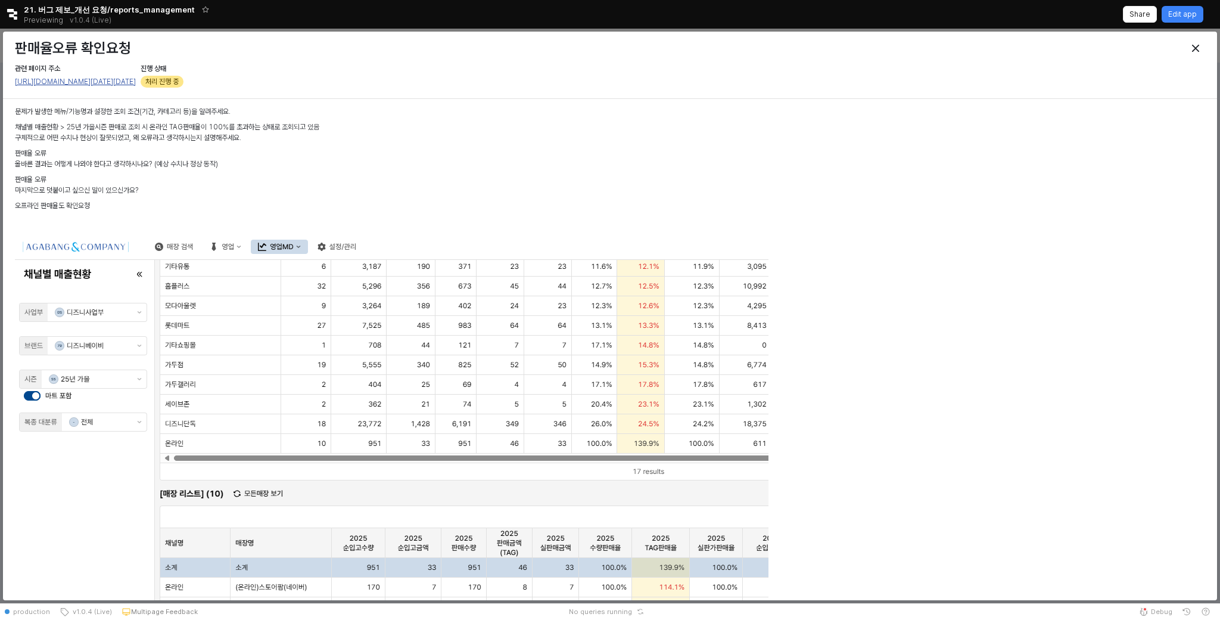  What do you see at coordinates (610, 127) in the screenshot?
I see `p: 채녈별 매출현황 > 25년 가을시즌 판매로 조회 시 온라인 TAG판매율이 100%를 초과하는 상태로 조회되고 있음` at bounding box center [610, 127].